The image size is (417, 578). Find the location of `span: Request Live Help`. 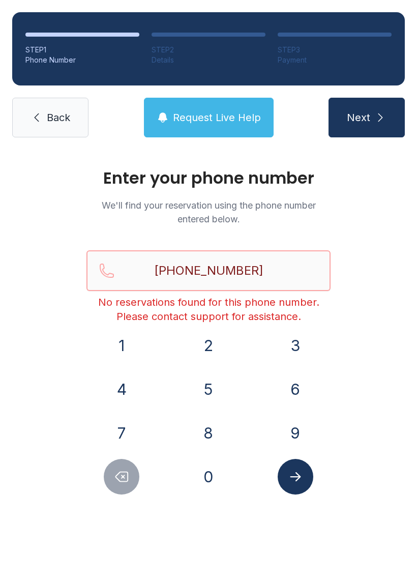

span: Request Live Help is located at coordinates (217, 118).